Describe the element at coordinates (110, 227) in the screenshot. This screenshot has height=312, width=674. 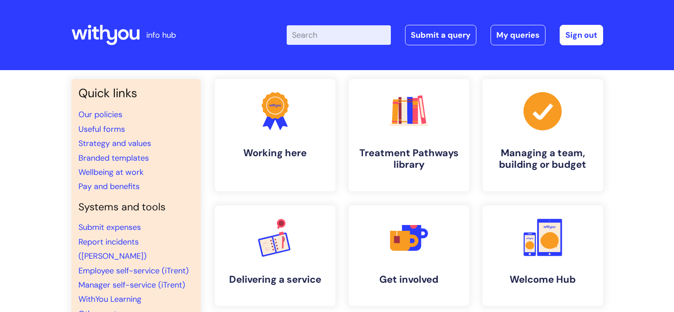
I see `a: Submit expenses` at that location.